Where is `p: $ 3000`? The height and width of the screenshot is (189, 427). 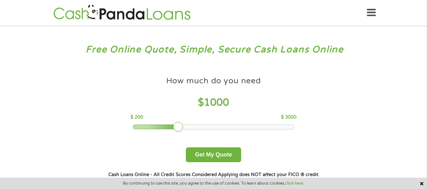
p: $ 3000 is located at coordinates (289, 118).